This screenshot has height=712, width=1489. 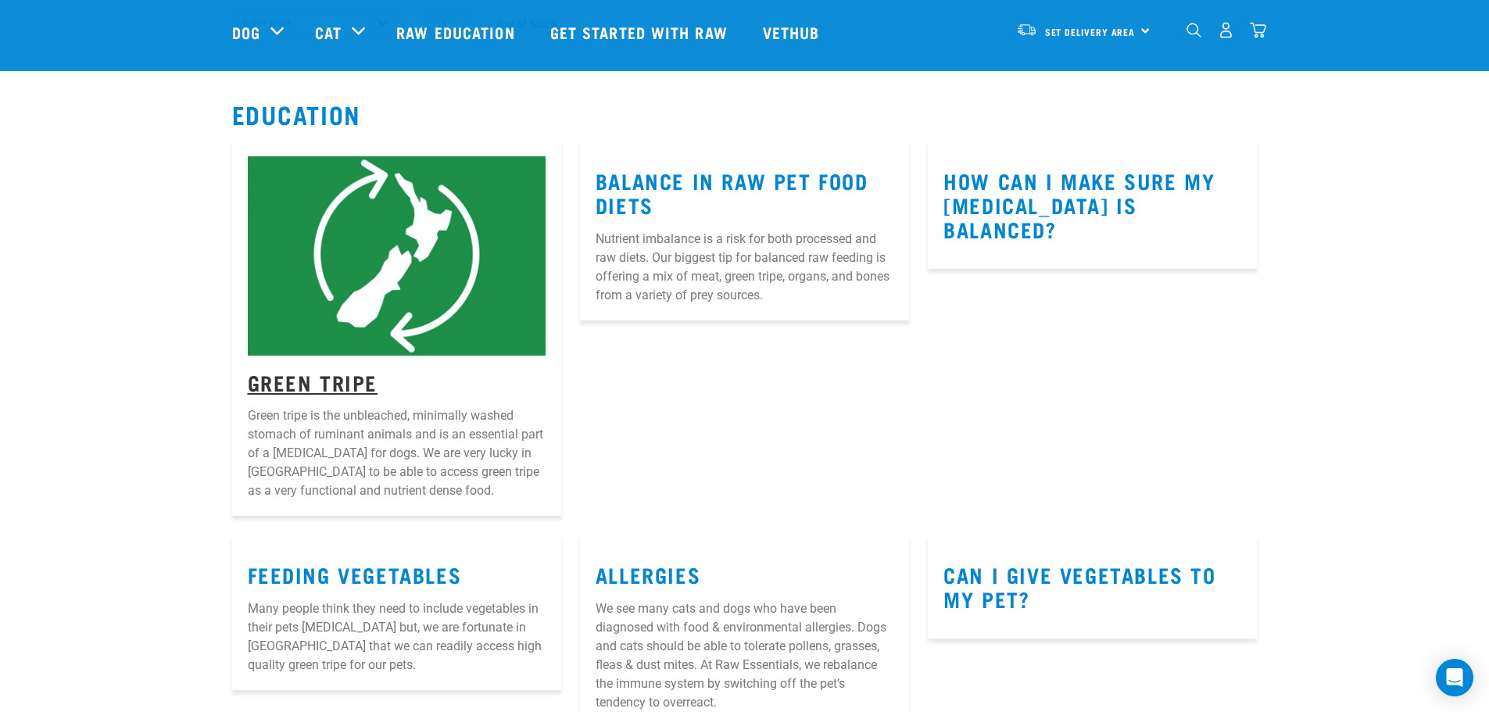 I want to click on a: Can I give vegetables to my pet?, so click(x=1080, y=586).